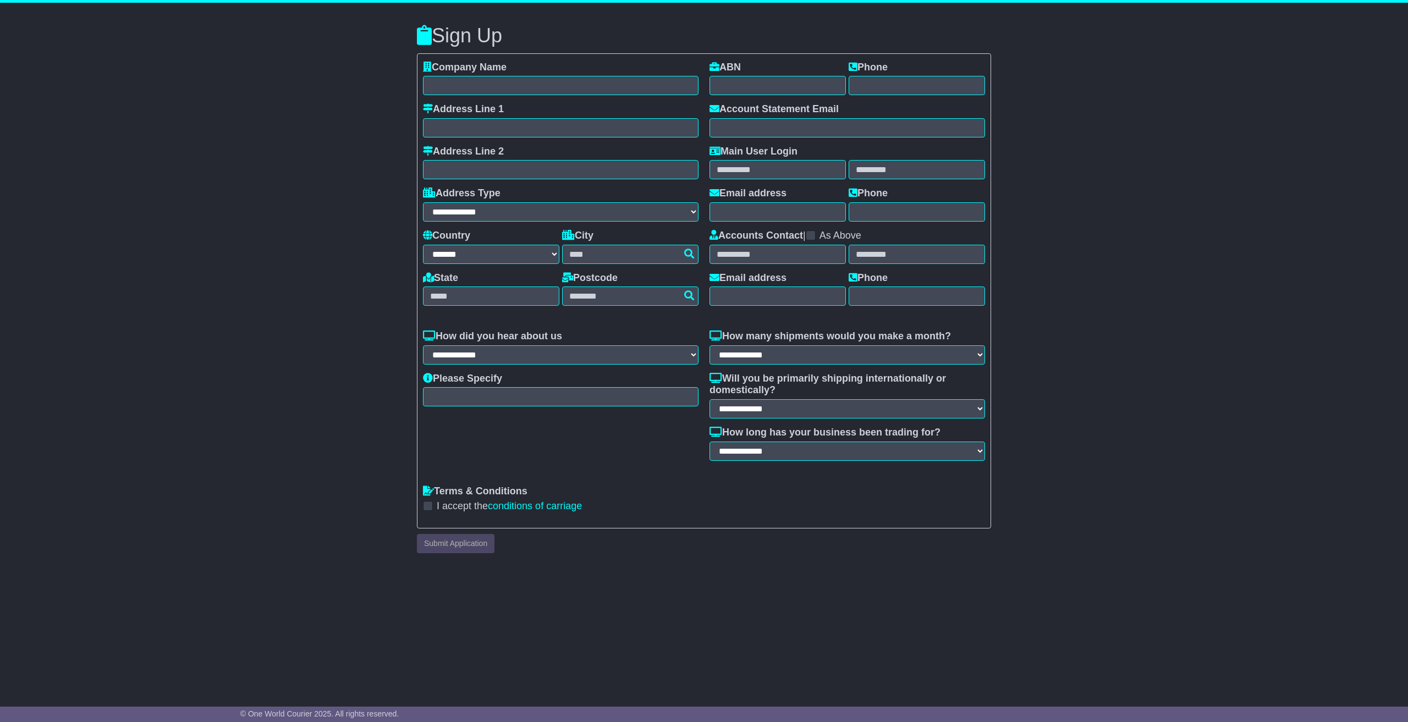 The width and height of the screenshot is (1408, 722). I want to click on label: Account Statement Email, so click(774, 109).